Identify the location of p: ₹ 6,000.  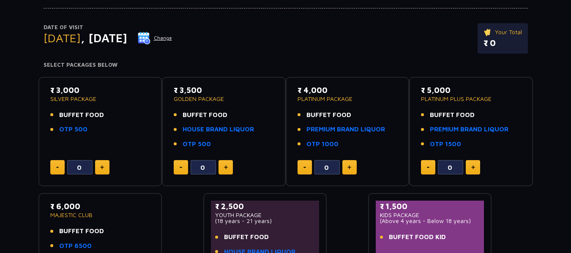
(100, 206).